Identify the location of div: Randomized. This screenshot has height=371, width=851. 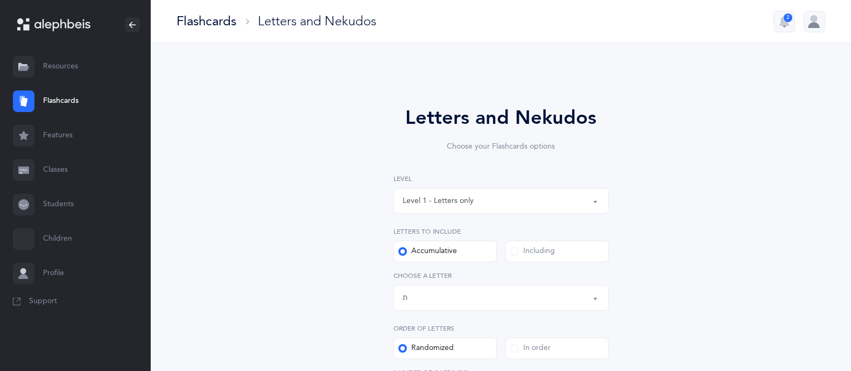
(426, 348).